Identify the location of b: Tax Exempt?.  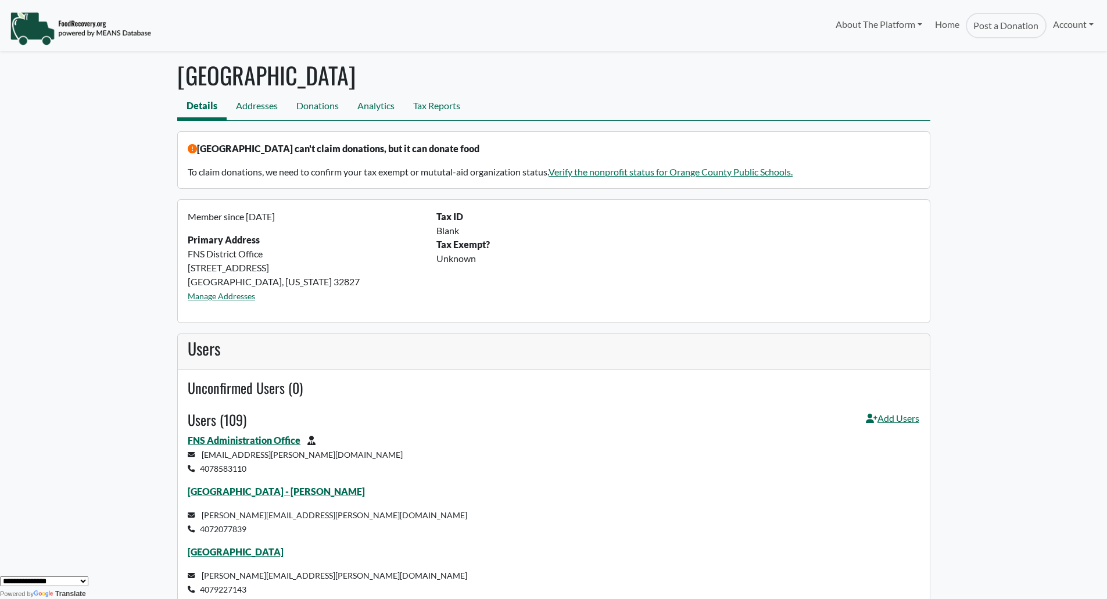
(463, 244).